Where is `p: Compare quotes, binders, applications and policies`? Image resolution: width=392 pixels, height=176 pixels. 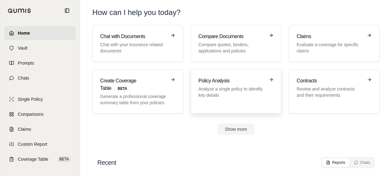
p: Compare quotes, binders, applications and policies is located at coordinates (232, 48).